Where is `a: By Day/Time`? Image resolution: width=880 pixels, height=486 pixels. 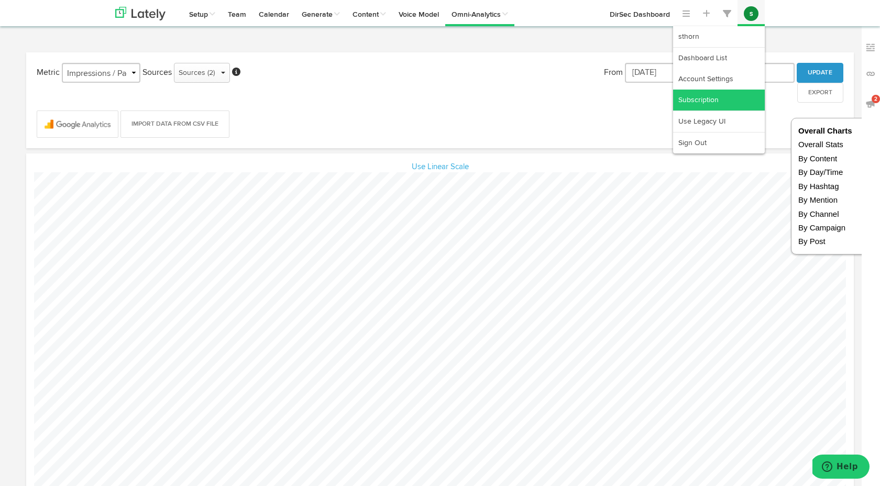
a: By Day/Time is located at coordinates (835, 172).